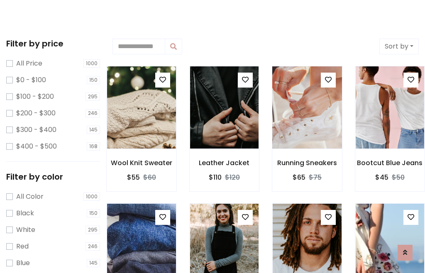  Describe the element at coordinates (133, 177) in the screenshot. I see `h6: $55` at that location.